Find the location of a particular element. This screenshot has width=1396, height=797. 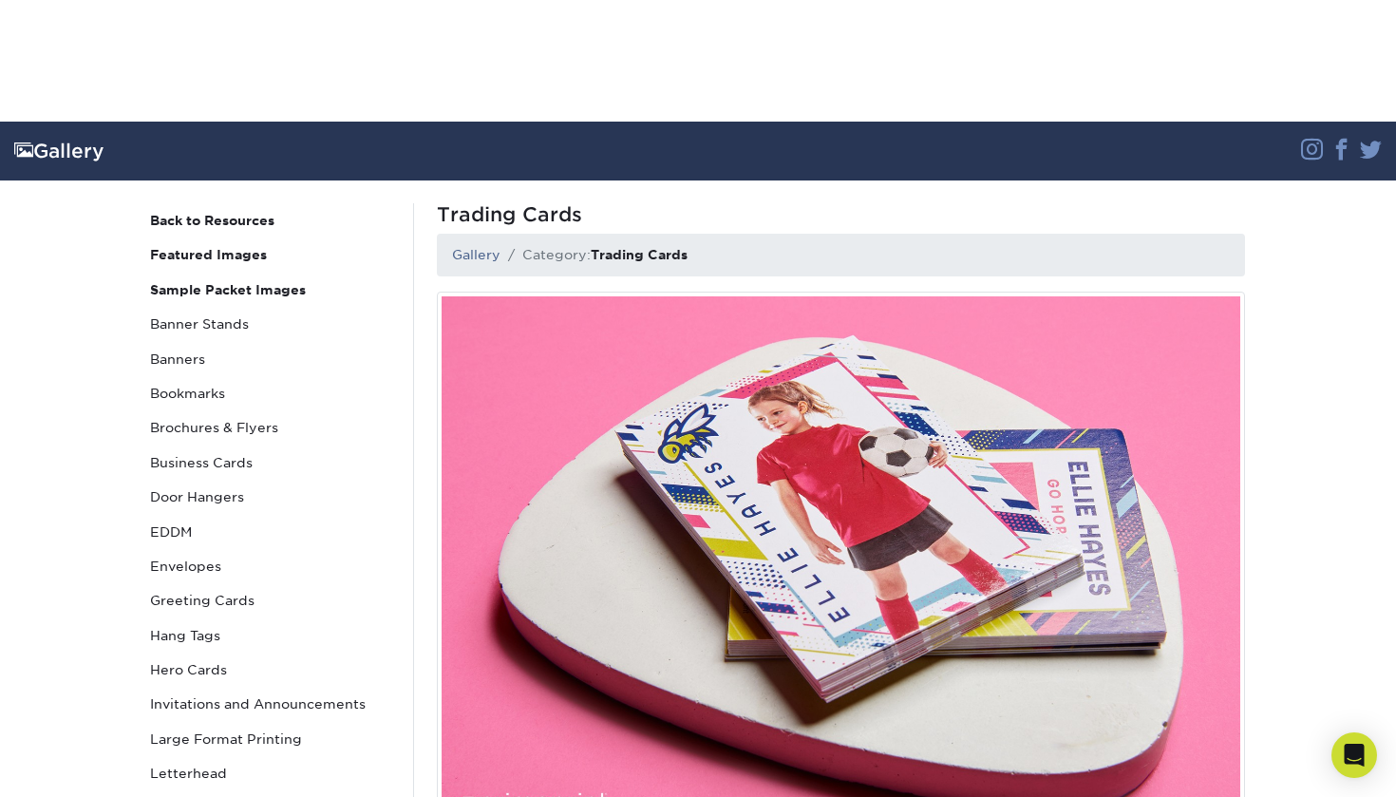

a: Large Format Printing is located at coordinates (271, 739).